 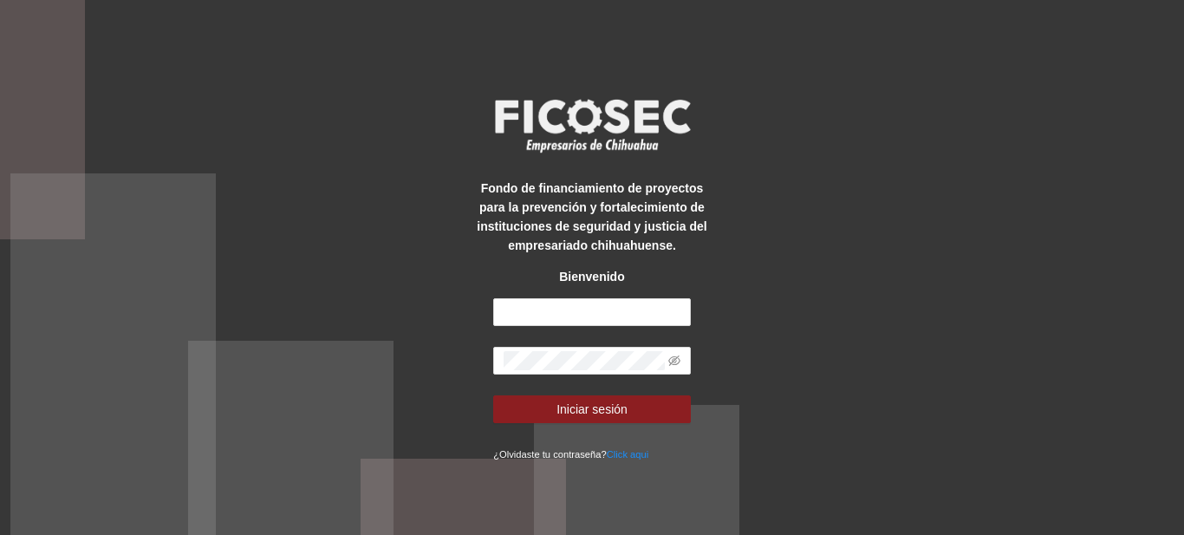 What do you see at coordinates (592, 126) in the screenshot?
I see `img: logo` at bounding box center [592, 126].